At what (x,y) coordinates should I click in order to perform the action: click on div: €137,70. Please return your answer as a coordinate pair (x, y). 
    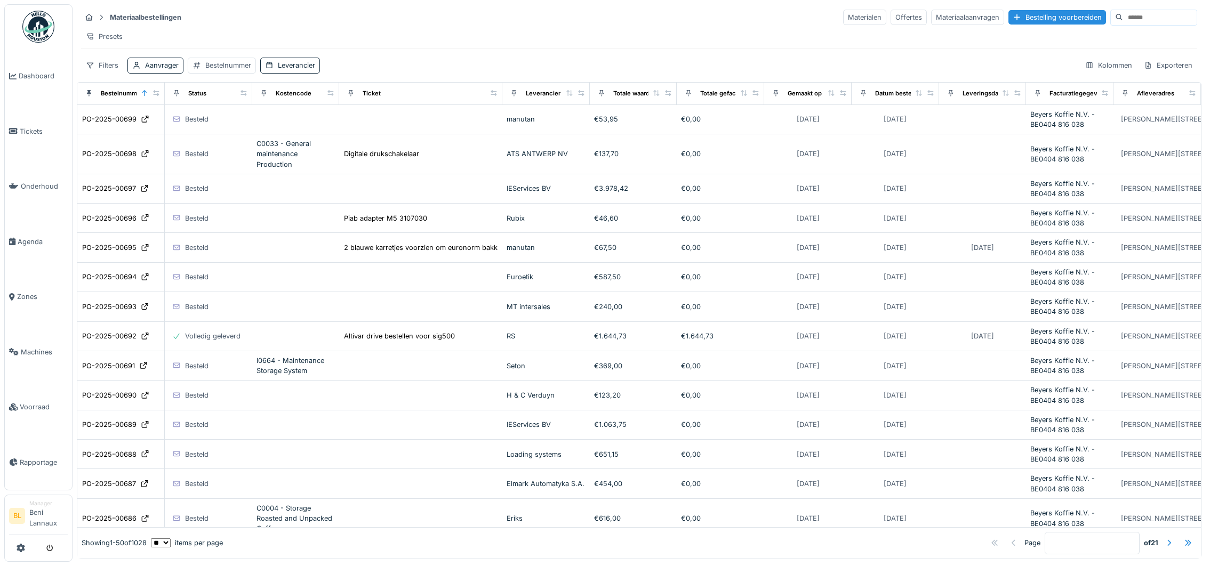
    Looking at the image, I should click on (633, 154).